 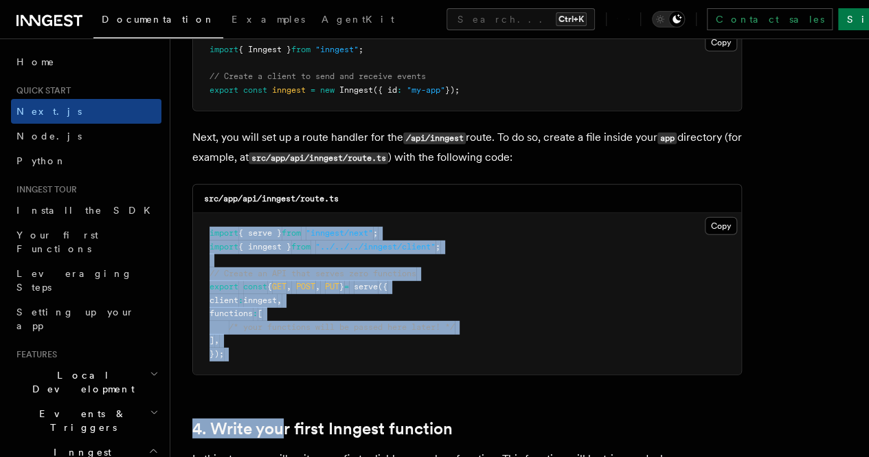 What do you see at coordinates (49, 111) in the screenshot?
I see `span: Next.js` at bounding box center [49, 111].